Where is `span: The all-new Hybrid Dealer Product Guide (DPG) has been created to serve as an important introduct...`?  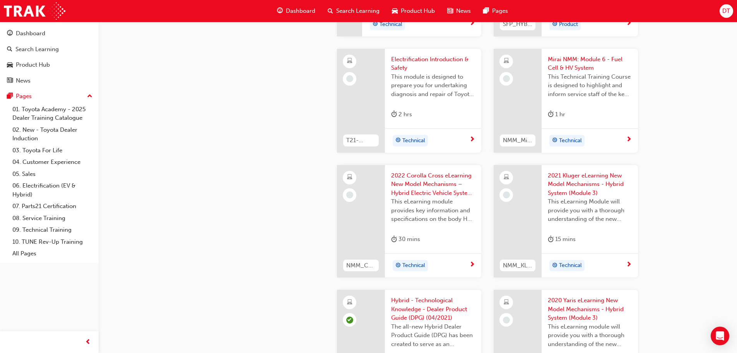
span: The all-new Hybrid Dealer Product Guide (DPG) has been created to serve as an important introduct... is located at coordinates (433, 335).